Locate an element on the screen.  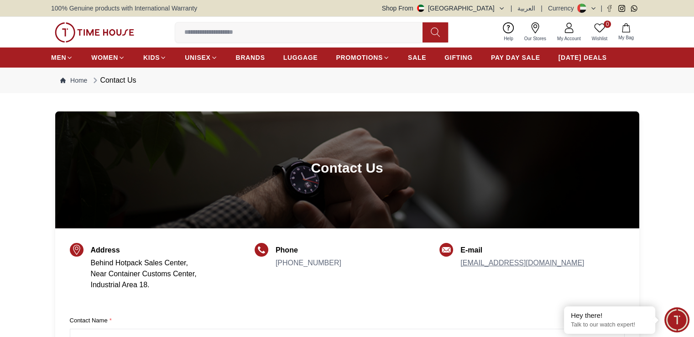
p: Industrial Area 18. is located at coordinates (144, 285).